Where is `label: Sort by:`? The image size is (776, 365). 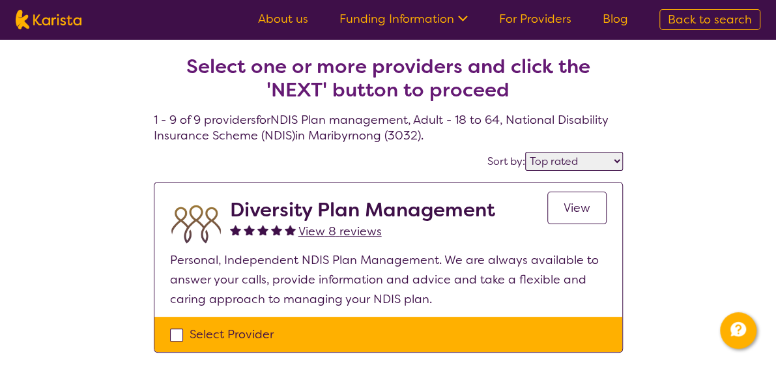 label: Sort by: is located at coordinates (506, 161).